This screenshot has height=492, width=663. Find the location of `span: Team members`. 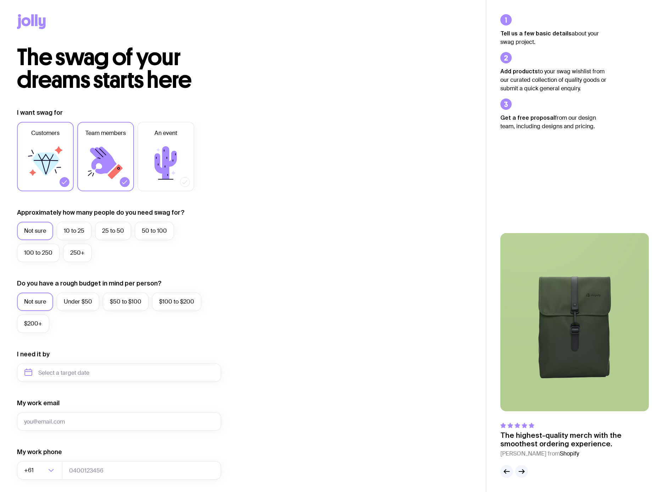

span: Team members is located at coordinates (106, 133).